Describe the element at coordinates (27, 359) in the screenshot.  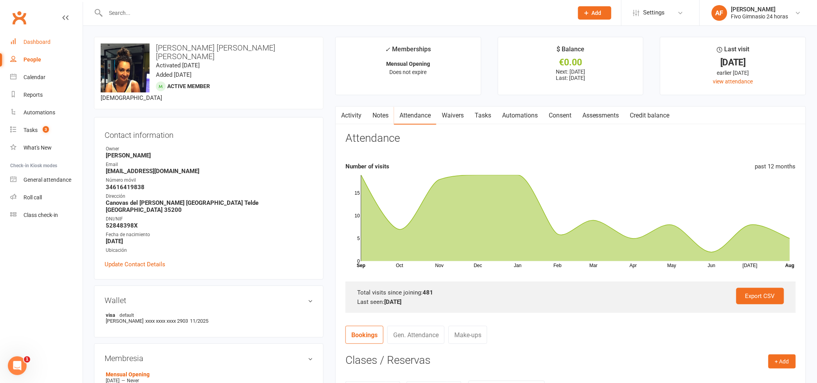
I see `span: 1` at that location.